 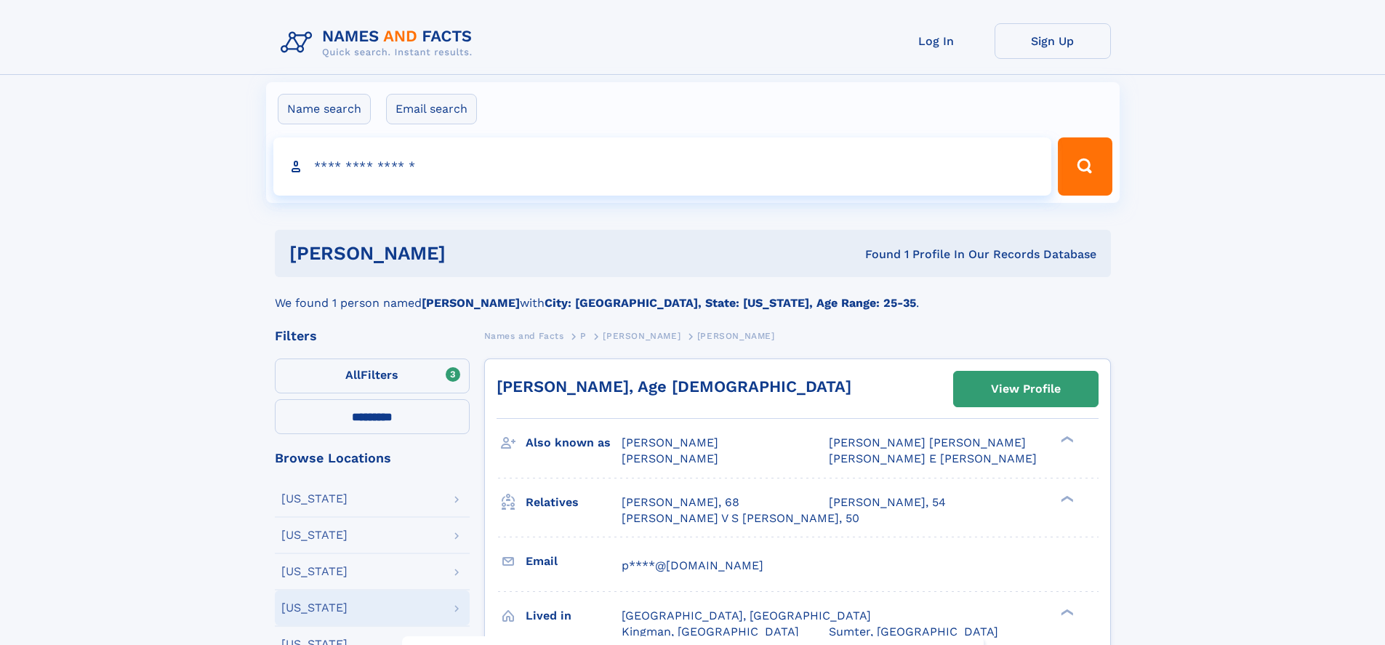 I want to click on div: Browse Locations, so click(x=372, y=458).